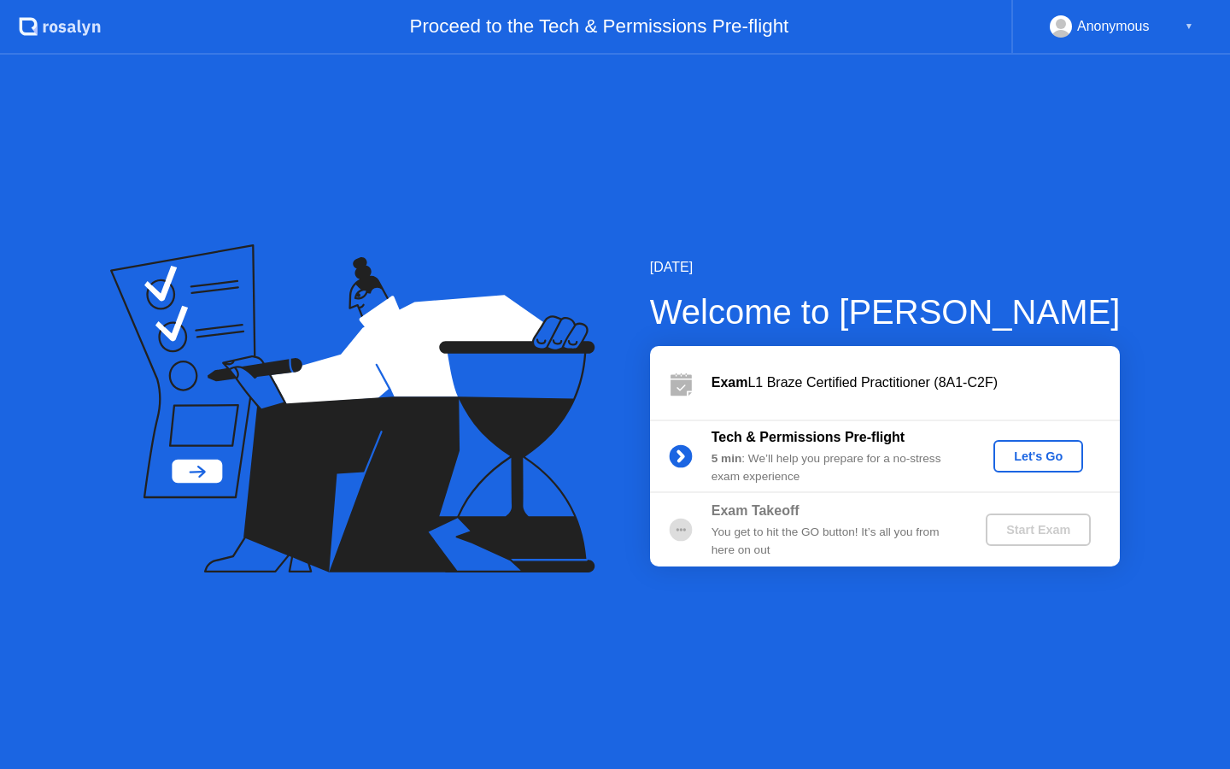 The height and width of the screenshot is (769, 1230). Describe the element at coordinates (1038, 456) in the screenshot. I see `button: Let's Go` at that location.